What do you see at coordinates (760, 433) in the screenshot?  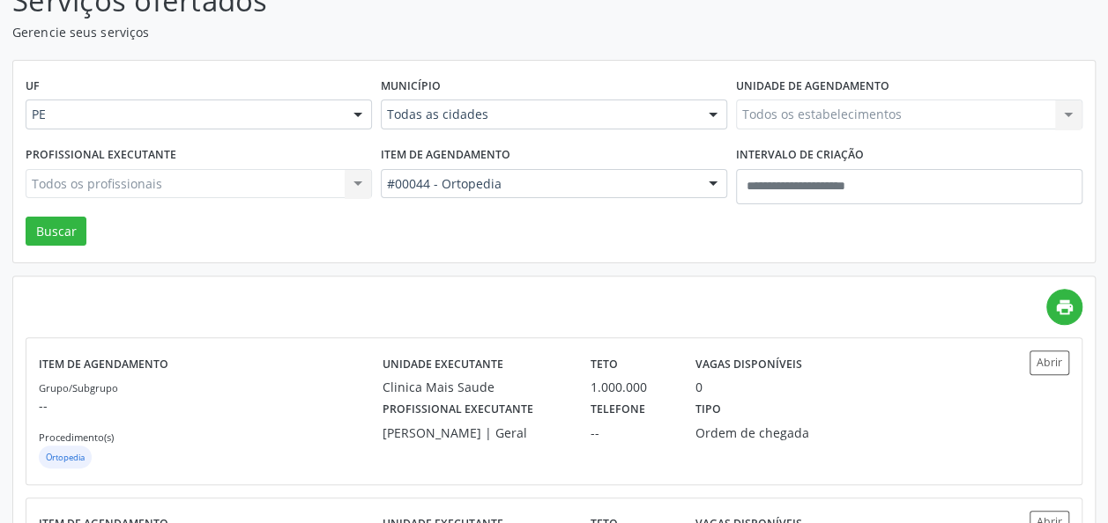 I see `div: Ordem de chegada` at bounding box center [760, 433].